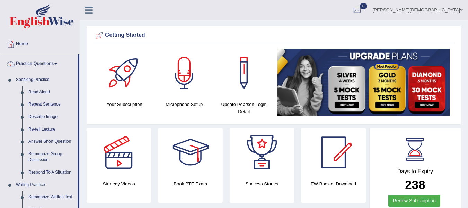  I want to click on h4: Your Subscription, so click(124, 104).